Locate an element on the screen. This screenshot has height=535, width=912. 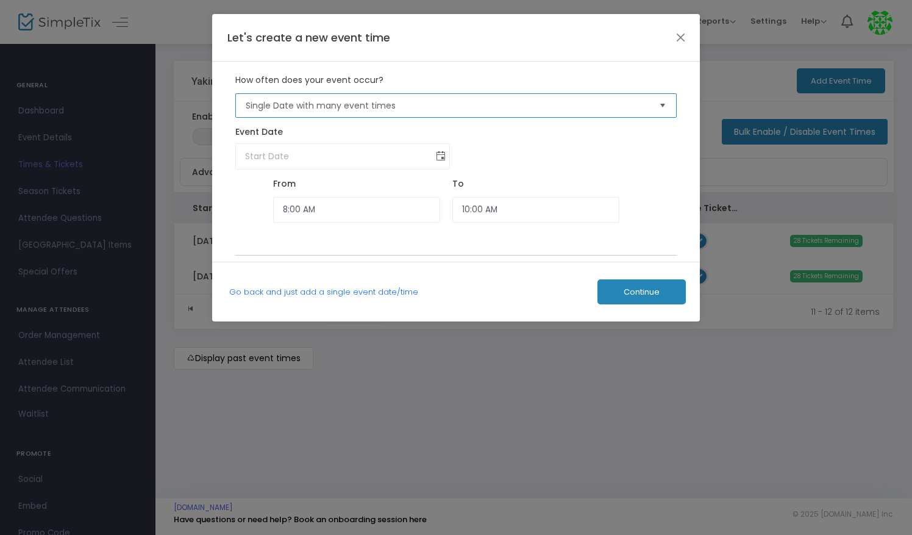
span: Let's create a new event time is located at coordinates (309, 37).